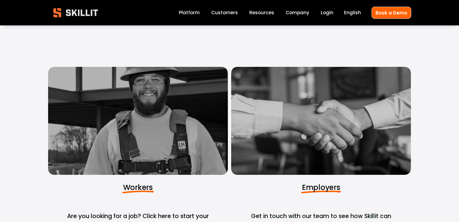 This screenshot has height=222, width=459. I want to click on div: language picker, so click(352, 13).